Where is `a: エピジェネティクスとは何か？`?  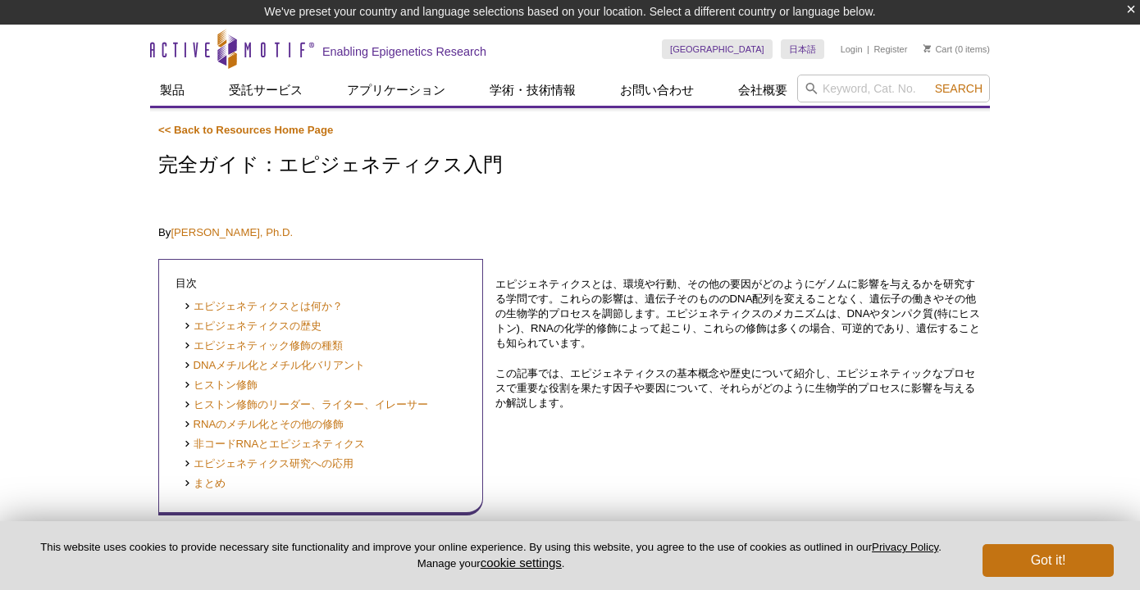
a: エピジェネティクスとは何か？ is located at coordinates (263, 307).